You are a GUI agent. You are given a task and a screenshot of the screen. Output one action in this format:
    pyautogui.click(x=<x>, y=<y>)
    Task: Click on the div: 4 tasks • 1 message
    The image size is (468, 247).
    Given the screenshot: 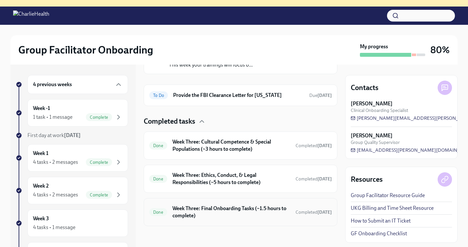 What is the action you would take?
    pyautogui.click(x=54, y=228)
    